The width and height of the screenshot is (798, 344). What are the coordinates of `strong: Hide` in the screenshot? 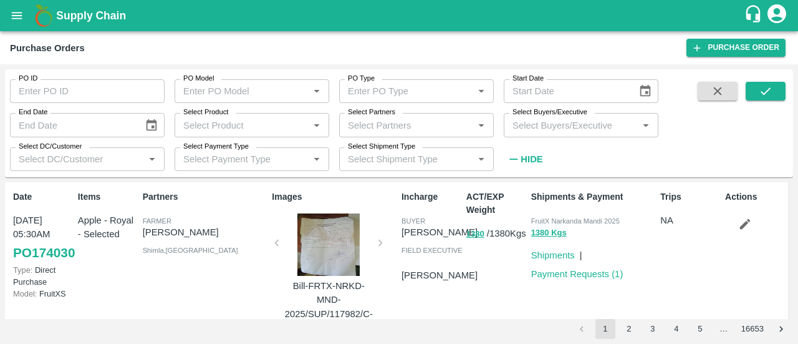 It's located at (531, 159).